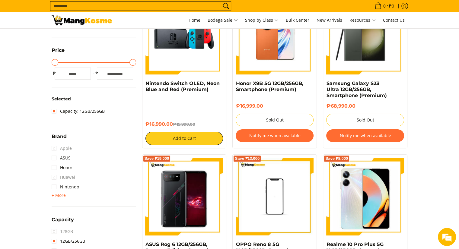 This screenshot has width=459, height=249. Describe the element at coordinates (184, 124) in the screenshot. I see `h6: ₱16,990.00` at that location.